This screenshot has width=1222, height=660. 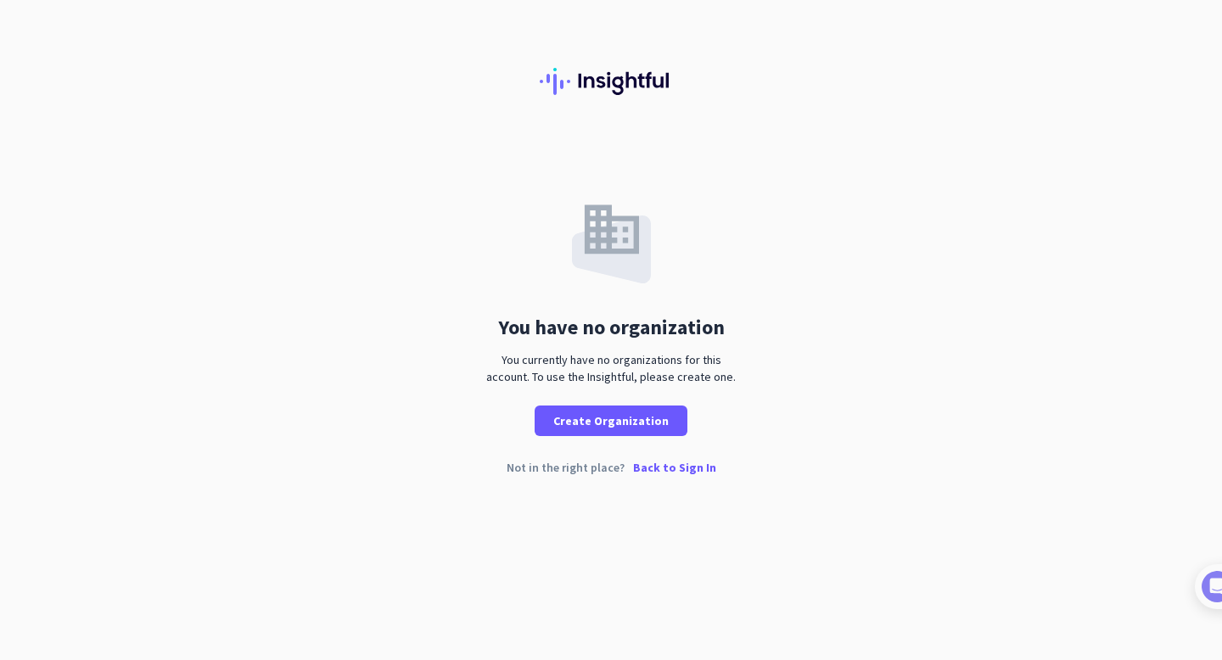 I want to click on div: You currently have no organizations for this account. To use the Insightful, please create one., so click(x=611, y=368).